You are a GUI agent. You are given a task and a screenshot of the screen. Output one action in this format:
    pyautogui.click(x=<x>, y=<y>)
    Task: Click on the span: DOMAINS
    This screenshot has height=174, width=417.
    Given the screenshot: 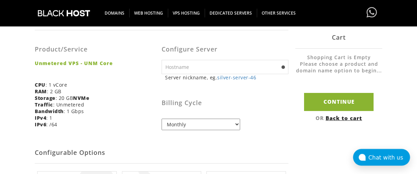 What is the action you would take?
    pyautogui.click(x=115, y=13)
    